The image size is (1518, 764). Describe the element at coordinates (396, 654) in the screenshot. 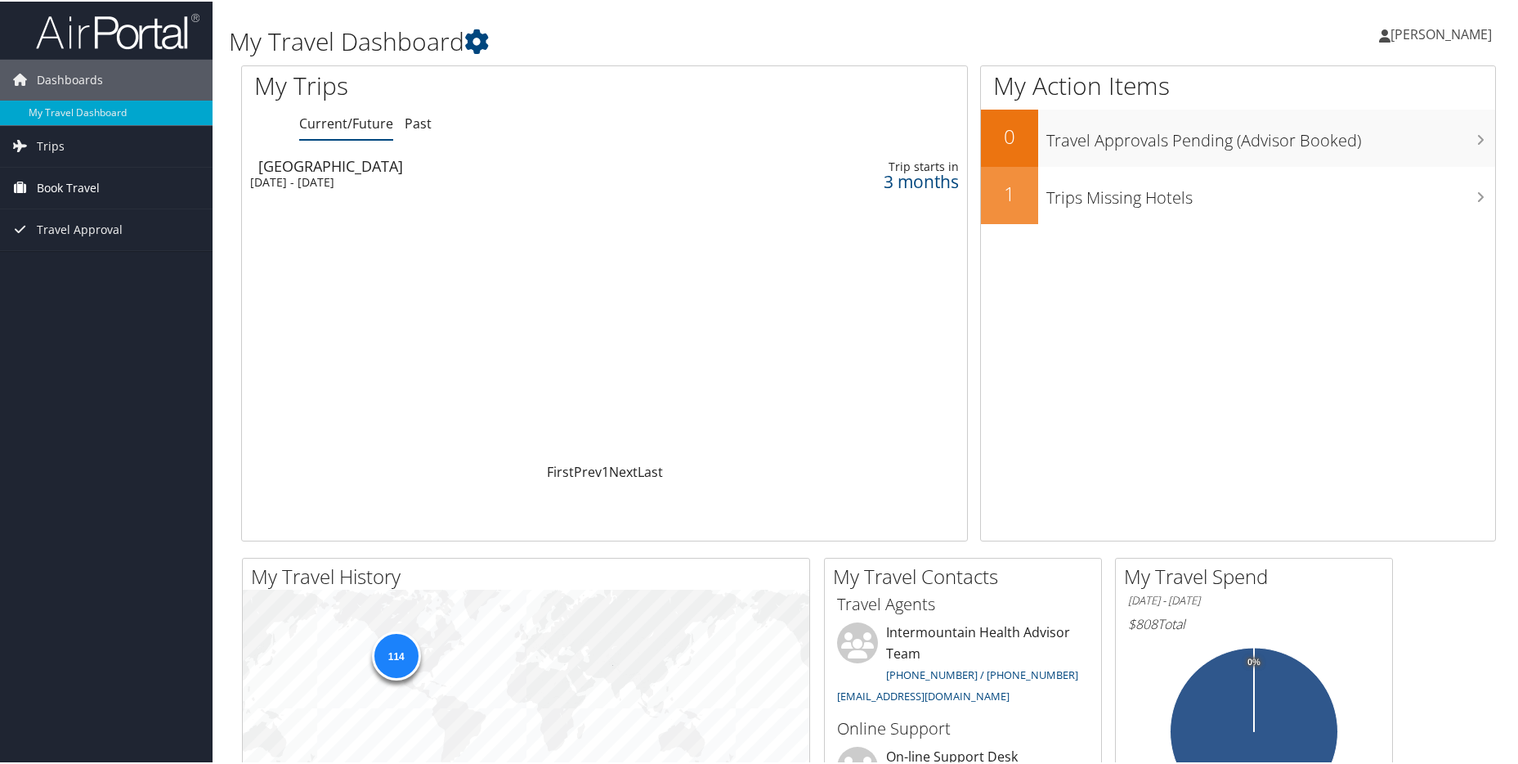

I see `div: 114` at that location.